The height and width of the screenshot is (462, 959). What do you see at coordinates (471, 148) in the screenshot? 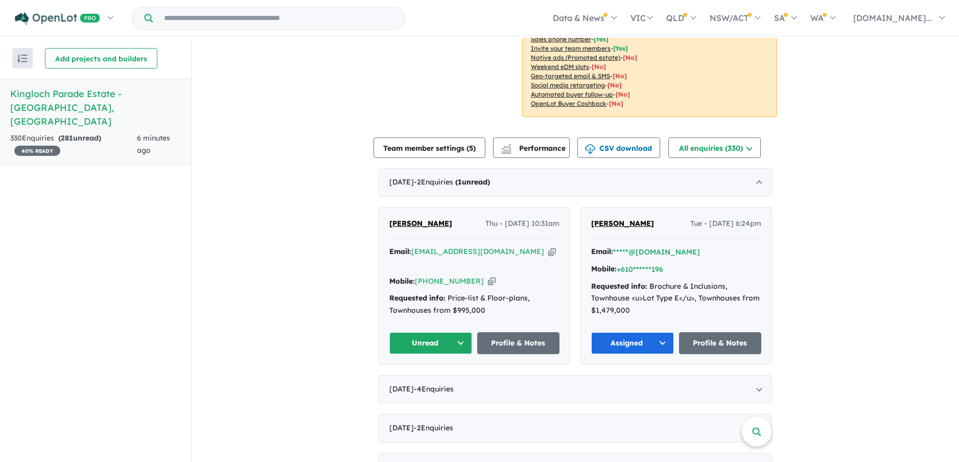
I see `span: 5` at bounding box center [471, 148].